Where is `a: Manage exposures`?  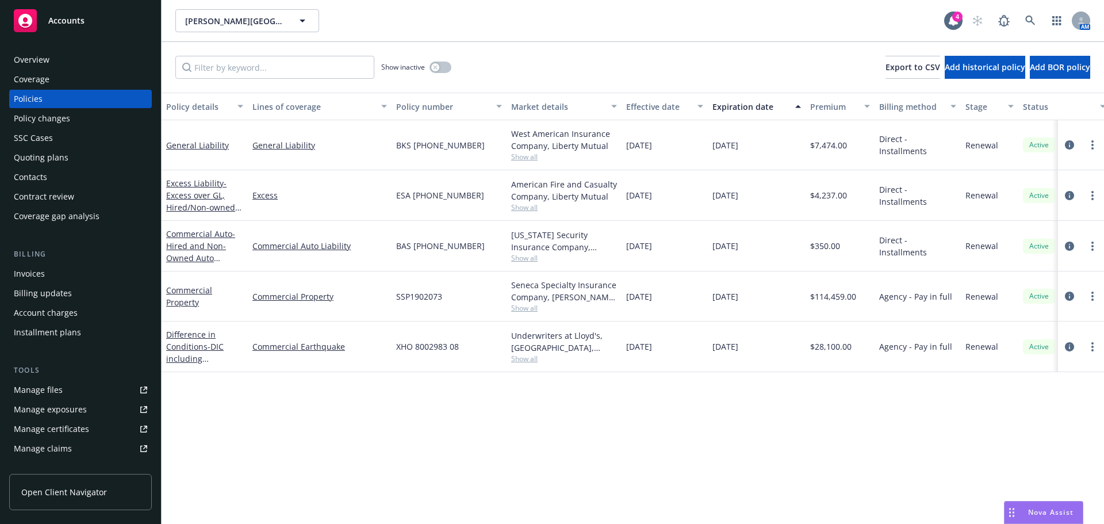
a: Manage exposures is located at coordinates (81, 410).